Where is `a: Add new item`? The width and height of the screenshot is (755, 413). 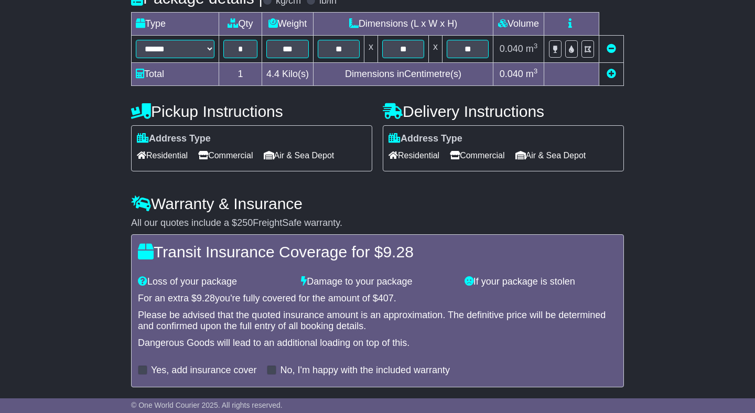
a: Add new item is located at coordinates (611, 74).